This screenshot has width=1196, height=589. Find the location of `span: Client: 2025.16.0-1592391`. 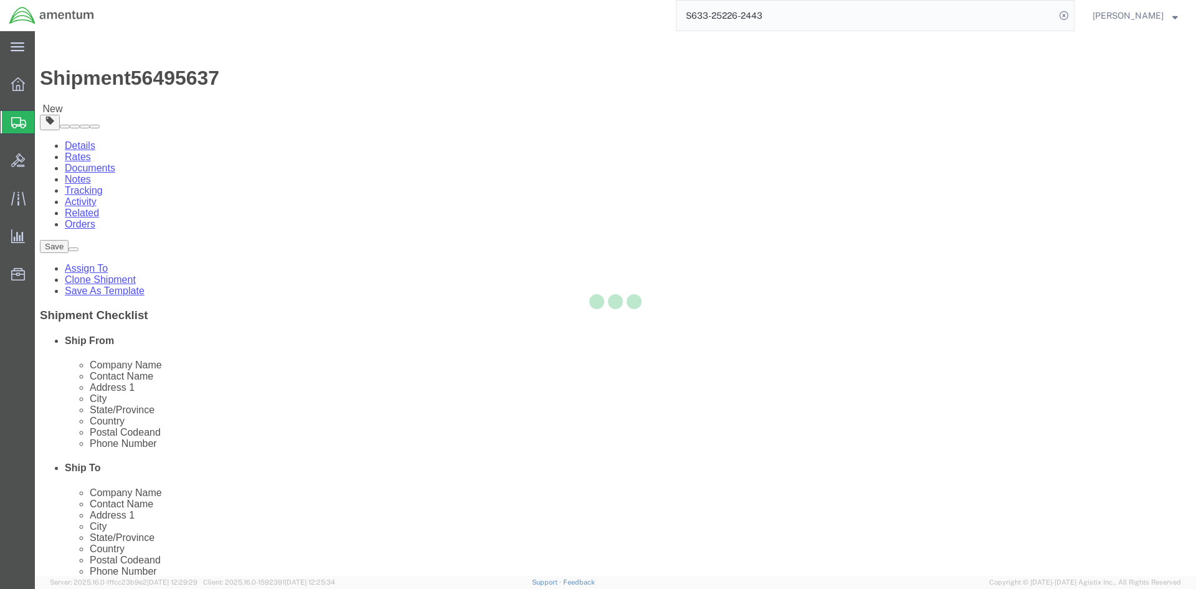

span: Client: 2025.16.0-1592391 is located at coordinates (269, 582).